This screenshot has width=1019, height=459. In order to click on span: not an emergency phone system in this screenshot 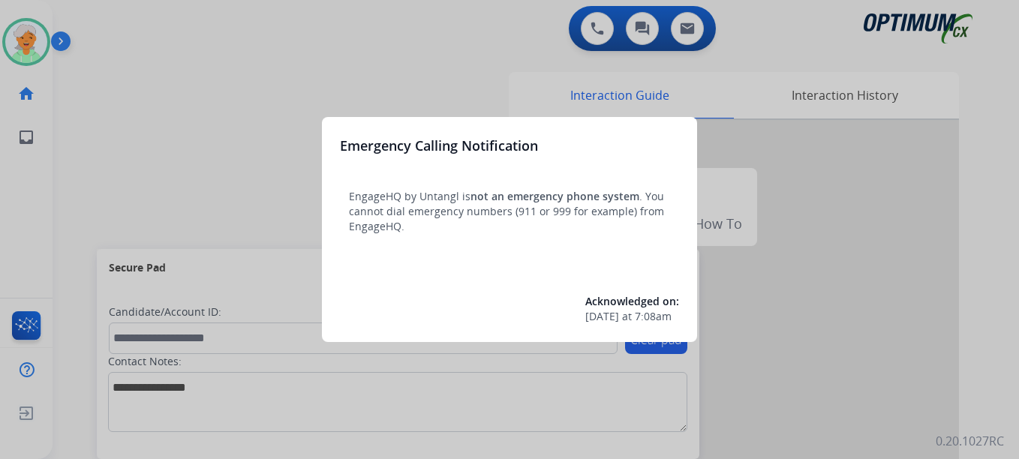, I will do `click(555, 196)`.